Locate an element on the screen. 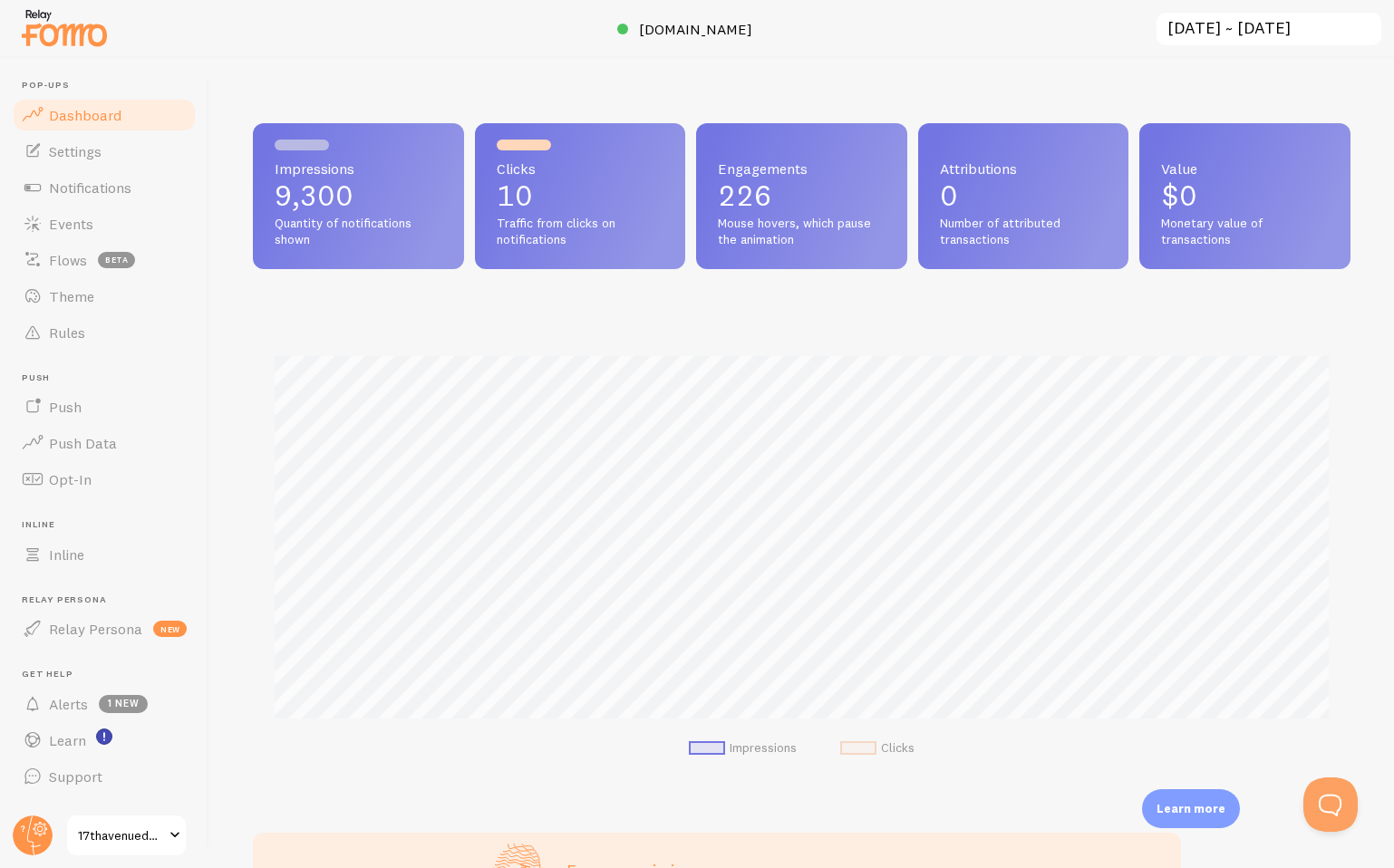 The height and width of the screenshot is (868, 1394). a: Notifications is located at coordinates (104, 188).